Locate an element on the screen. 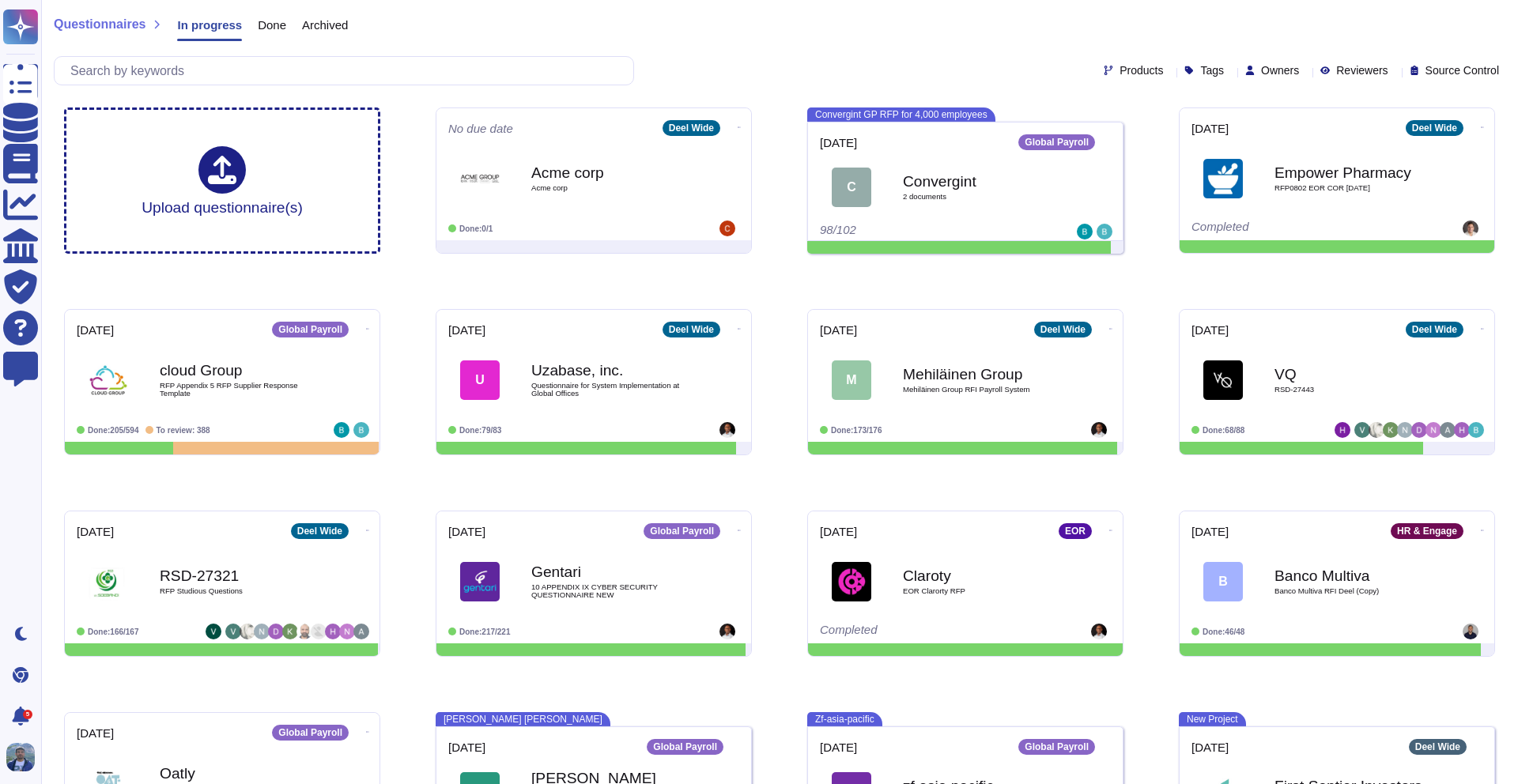 The width and height of the screenshot is (1518, 784). span: Source Control is located at coordinates (1462, 70).